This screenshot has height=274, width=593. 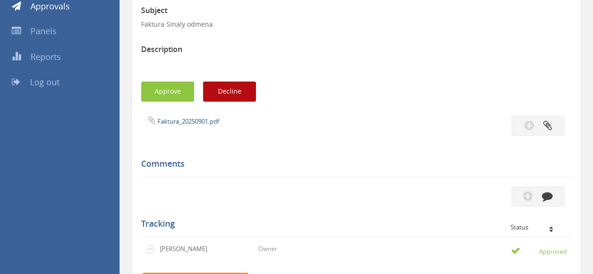 What do you see at coordinates (268, 249) in the screenshot?
I see `p: Owner` at bounding box center [268, 249].